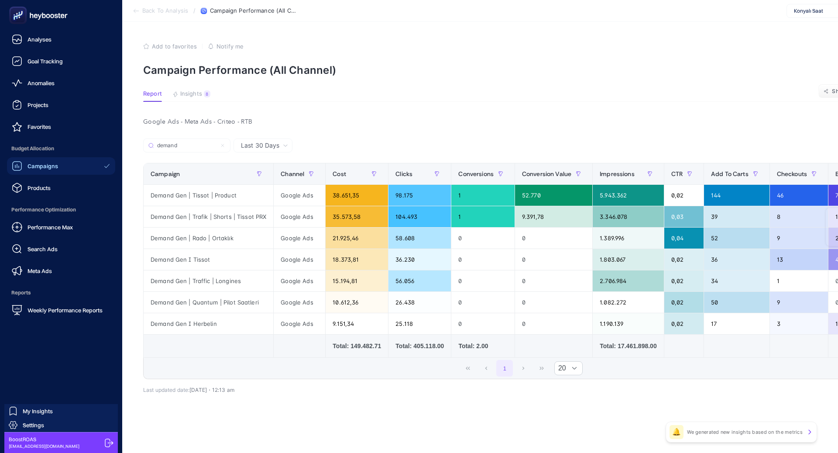 The width and height of the screenshot is (838, 453). What do you see at coordinates (61, 127) in the screenshot?
I see `a: Favorites` at bounding box center [61, 127].